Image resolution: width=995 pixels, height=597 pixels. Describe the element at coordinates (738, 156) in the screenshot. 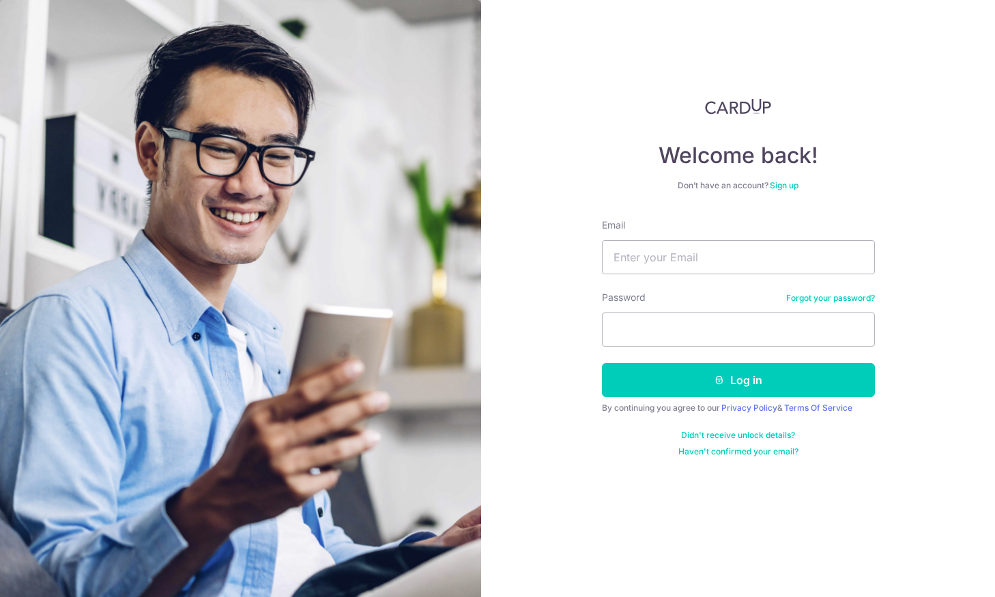

I see `h4: Welcome back!` at that location.